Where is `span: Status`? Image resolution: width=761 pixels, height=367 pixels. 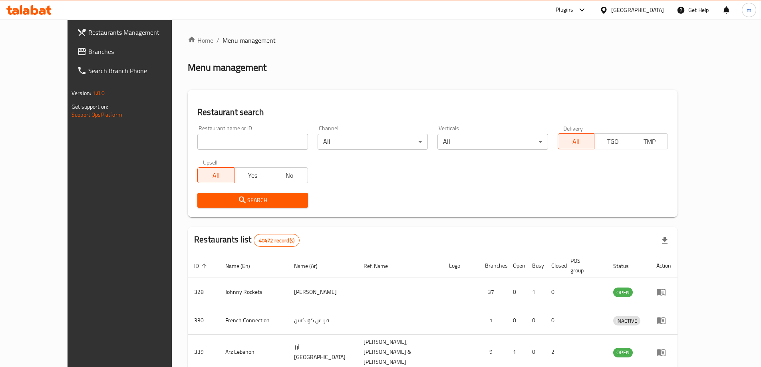
span: Status is located at coordinates (626, 266).